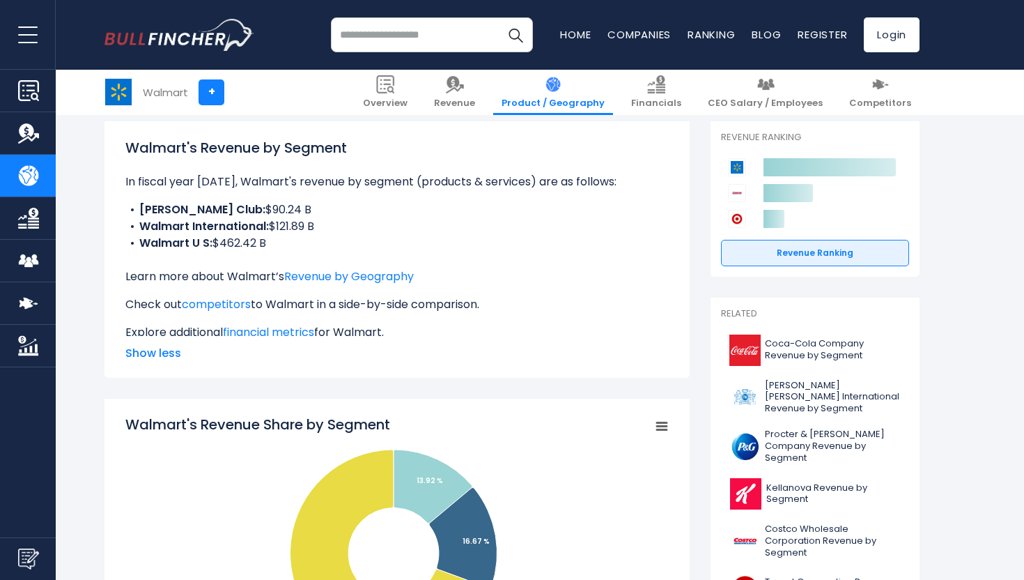 This screenshot has height=580, width=1024. I want to click on span: Revenue, so click(454, 103).